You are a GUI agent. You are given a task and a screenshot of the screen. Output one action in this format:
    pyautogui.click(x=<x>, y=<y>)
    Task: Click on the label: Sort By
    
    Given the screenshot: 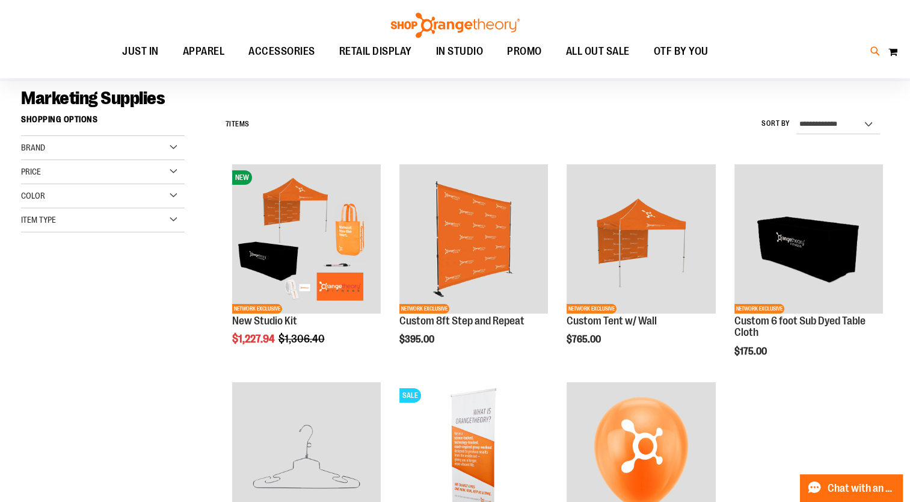 What is the action you would take?
    pyautogui.click(x=776, y=123)
    